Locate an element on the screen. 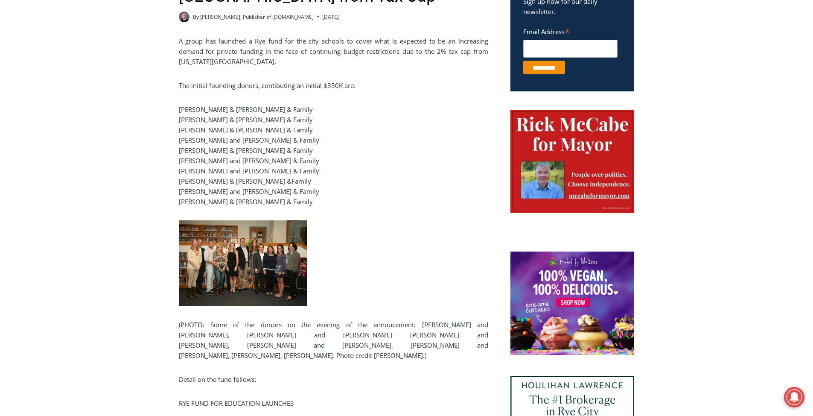 This screenshot has width=813, height=416. a: McCabe for Mayor is located at coordinates (572, 161).